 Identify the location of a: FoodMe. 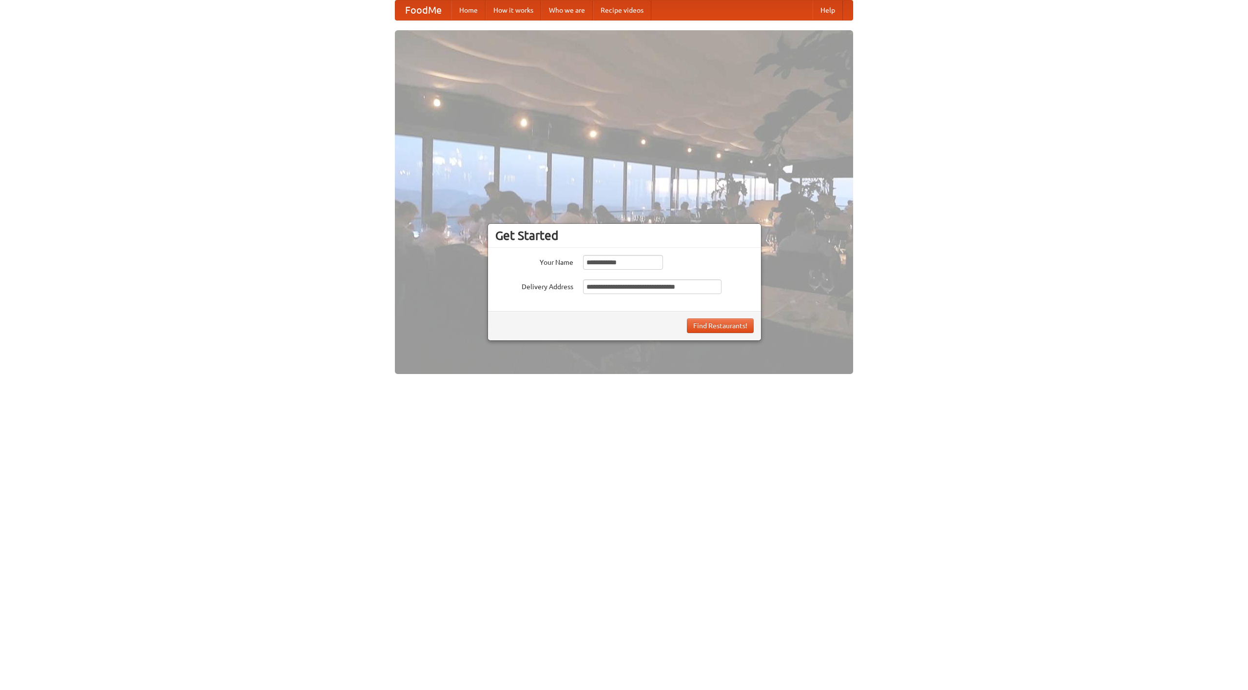
(423, 10).